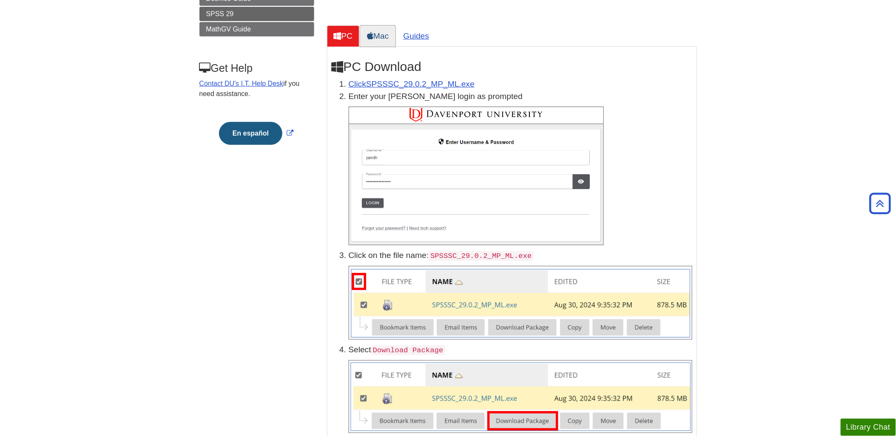  Describe the element at coordinates (521, 397) in the screenshot. I see `img: 'SPSSSC_29.0.2_PC.pkg' selected; 'Download' highlighted.` at that location.